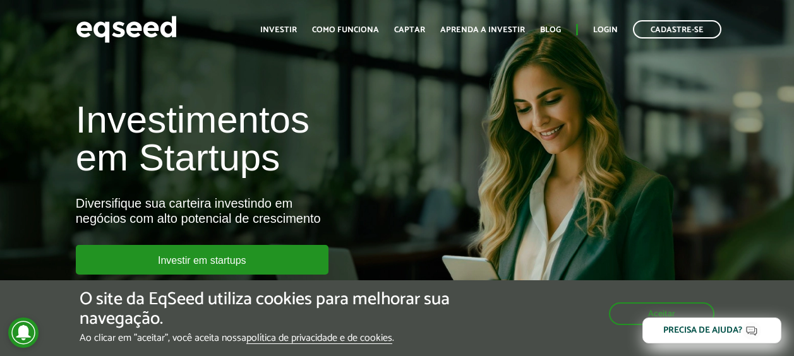  I want to click on a: Captar, so click(409, 30).